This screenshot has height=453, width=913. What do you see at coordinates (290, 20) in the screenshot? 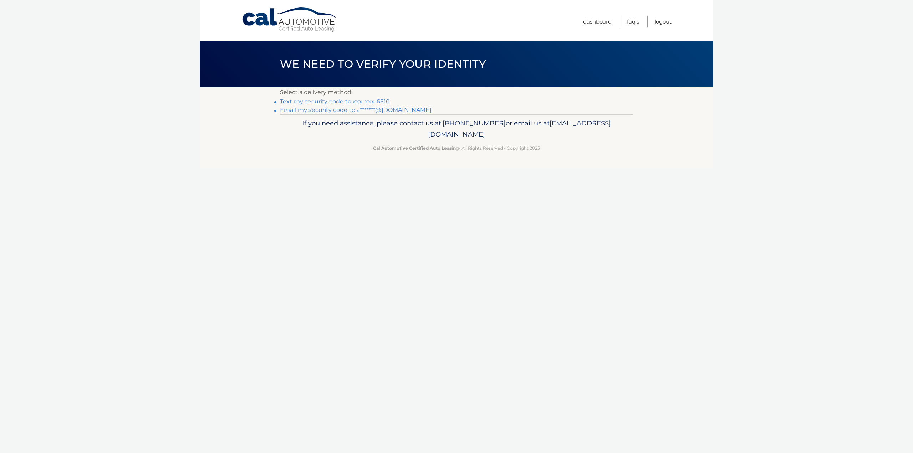
I see `a: Cal Automotive` at bounding box center [290, 20].